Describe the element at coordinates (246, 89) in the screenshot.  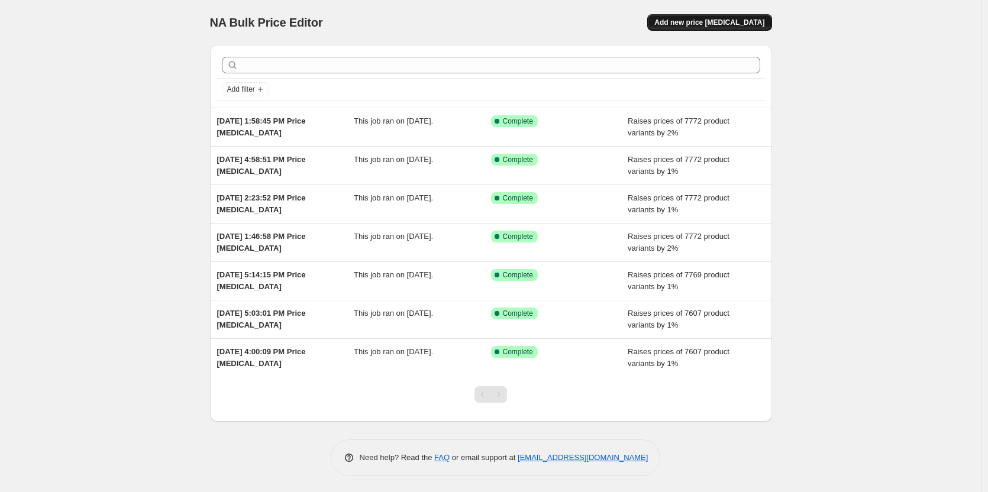
I see `button: Add filter` at that location.